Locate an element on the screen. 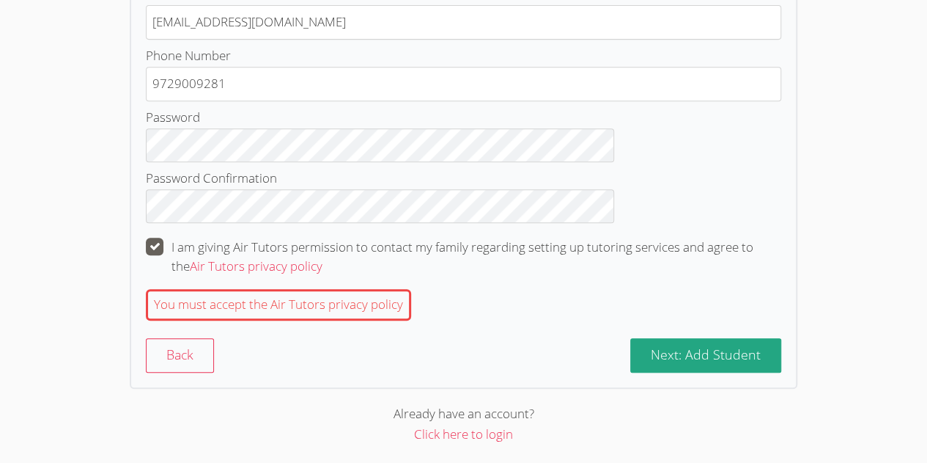 The image size is (927, 463). div: You must accept the Air Tutors privacy policy is located at coordinates (279, 304).